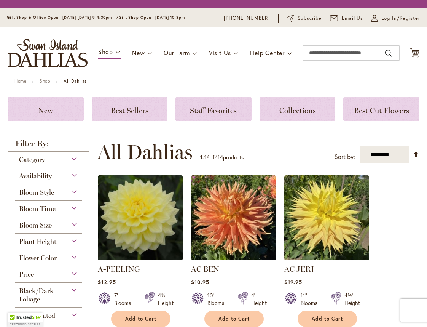  I want to click on a: New, so click(46, 109).